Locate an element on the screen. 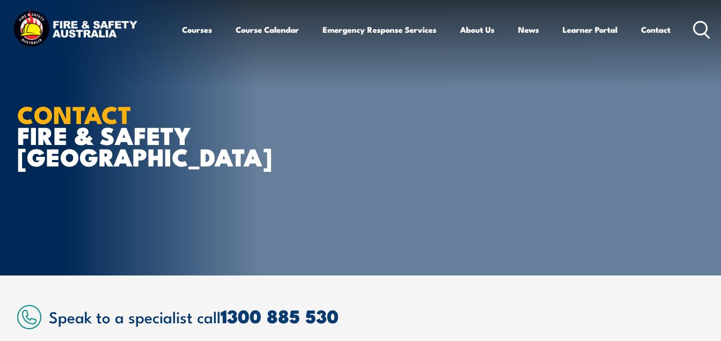 The width and height of the screenshot is (721, 341). a: Learner Portal is located at coordinates (590, 30).